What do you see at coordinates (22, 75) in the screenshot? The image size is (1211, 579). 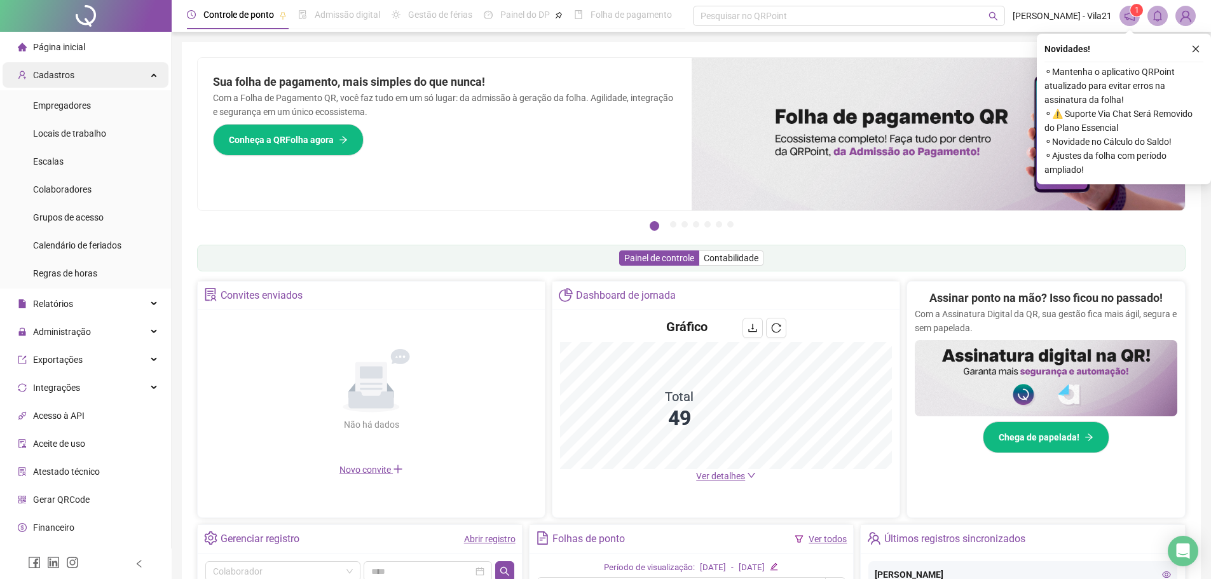 I see `span: user-add` at bounding box center [22, 75].